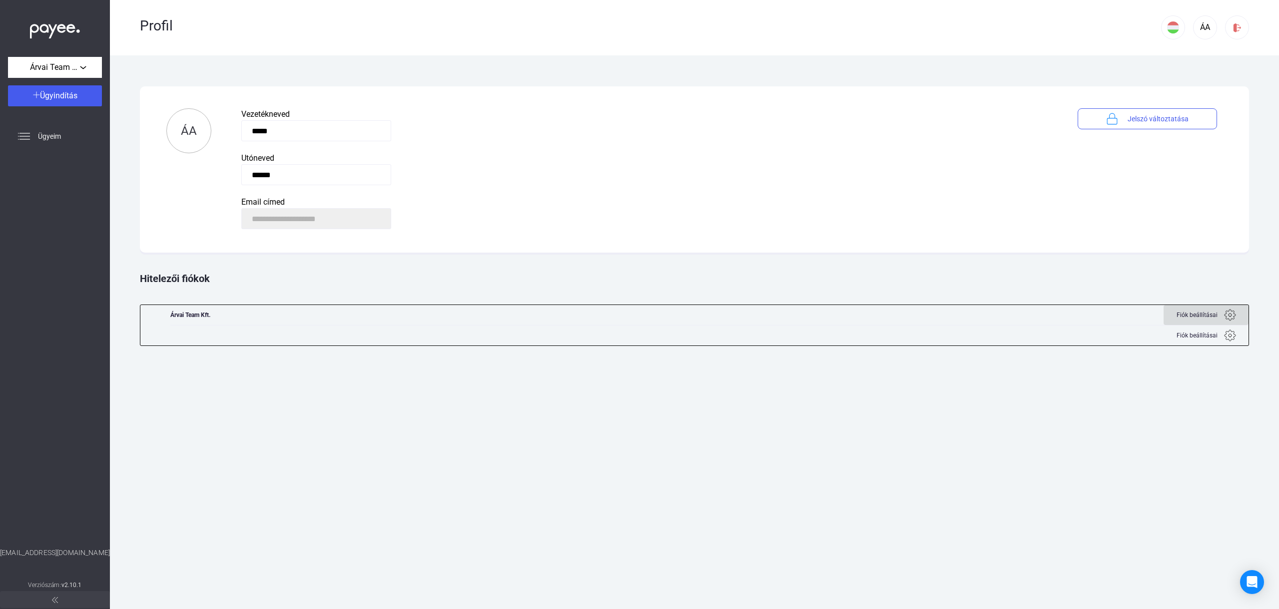 The width and height of the screenshot is (1279, 609). Describe the element at coordinates (1173, 27) in the screenshot. I see `img: HU` at that location.